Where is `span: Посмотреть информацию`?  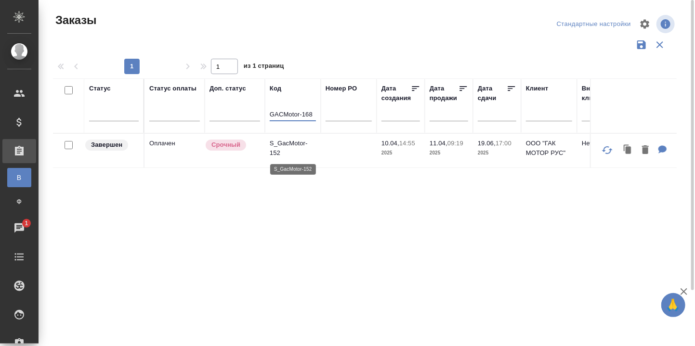 span: Посмотреть информацию is located at coordinates (666, 24).